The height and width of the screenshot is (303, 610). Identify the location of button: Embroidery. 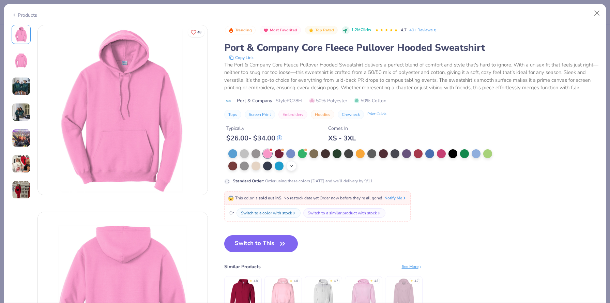
(293, 115).